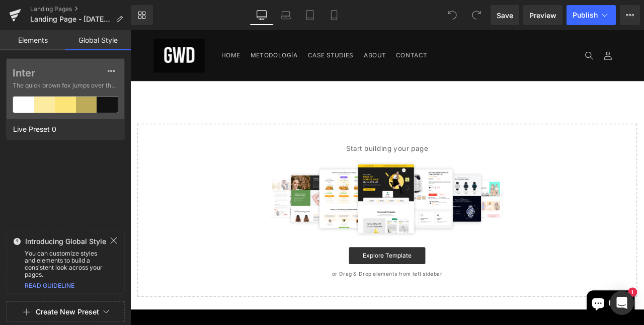  Describe the element at coordinates (290, 30) in the screenshot. I see `a: ABOUT` at that location.